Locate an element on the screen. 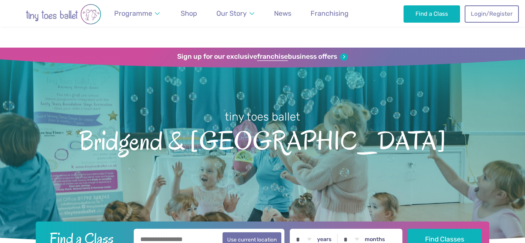  label: months is located at coordinates (375, 240).